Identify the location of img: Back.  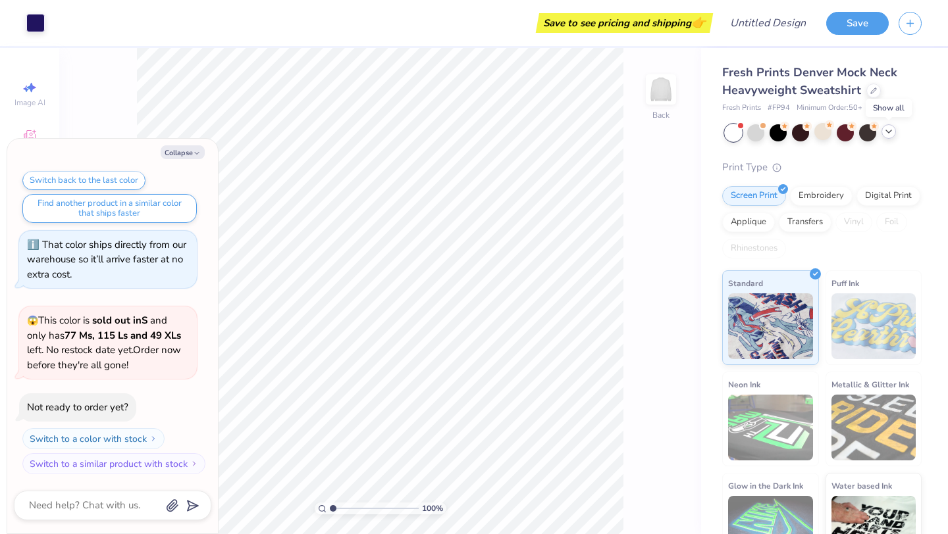
(661, 90).